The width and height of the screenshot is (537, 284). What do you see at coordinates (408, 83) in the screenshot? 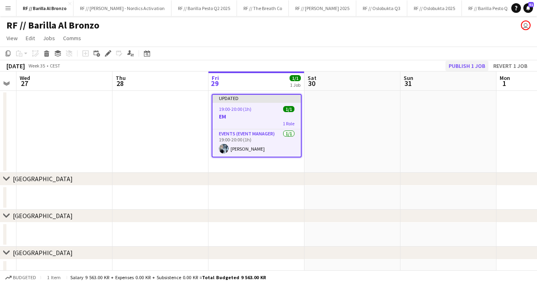
I see `span: 31` at bounding box center [408, 83].